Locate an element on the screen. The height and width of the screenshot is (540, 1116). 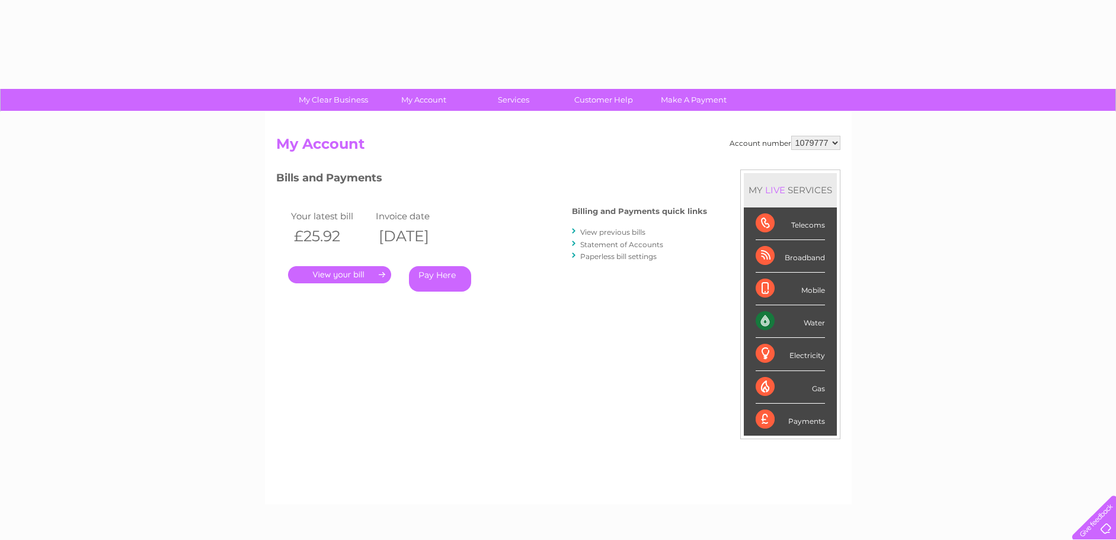
div: Mobile is located at coordinates (790, 289).